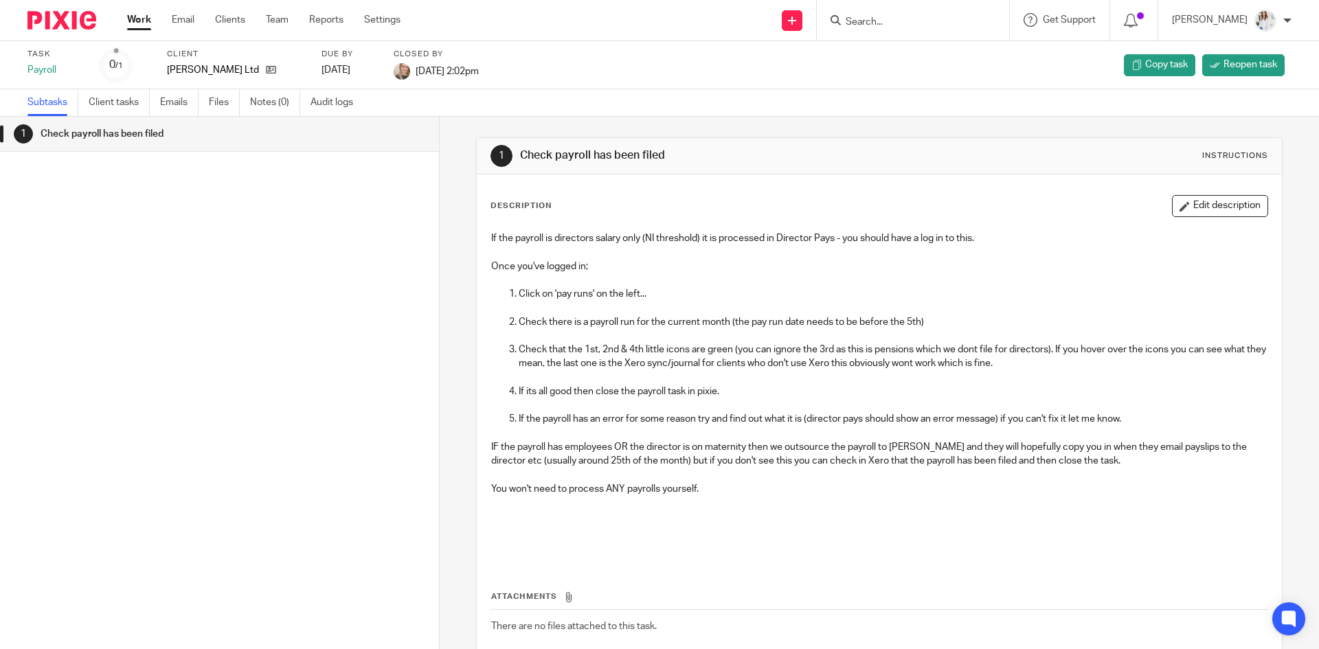 This screenshot has height=649, width=1319. I want to click on a: Files, so click(224, 102).